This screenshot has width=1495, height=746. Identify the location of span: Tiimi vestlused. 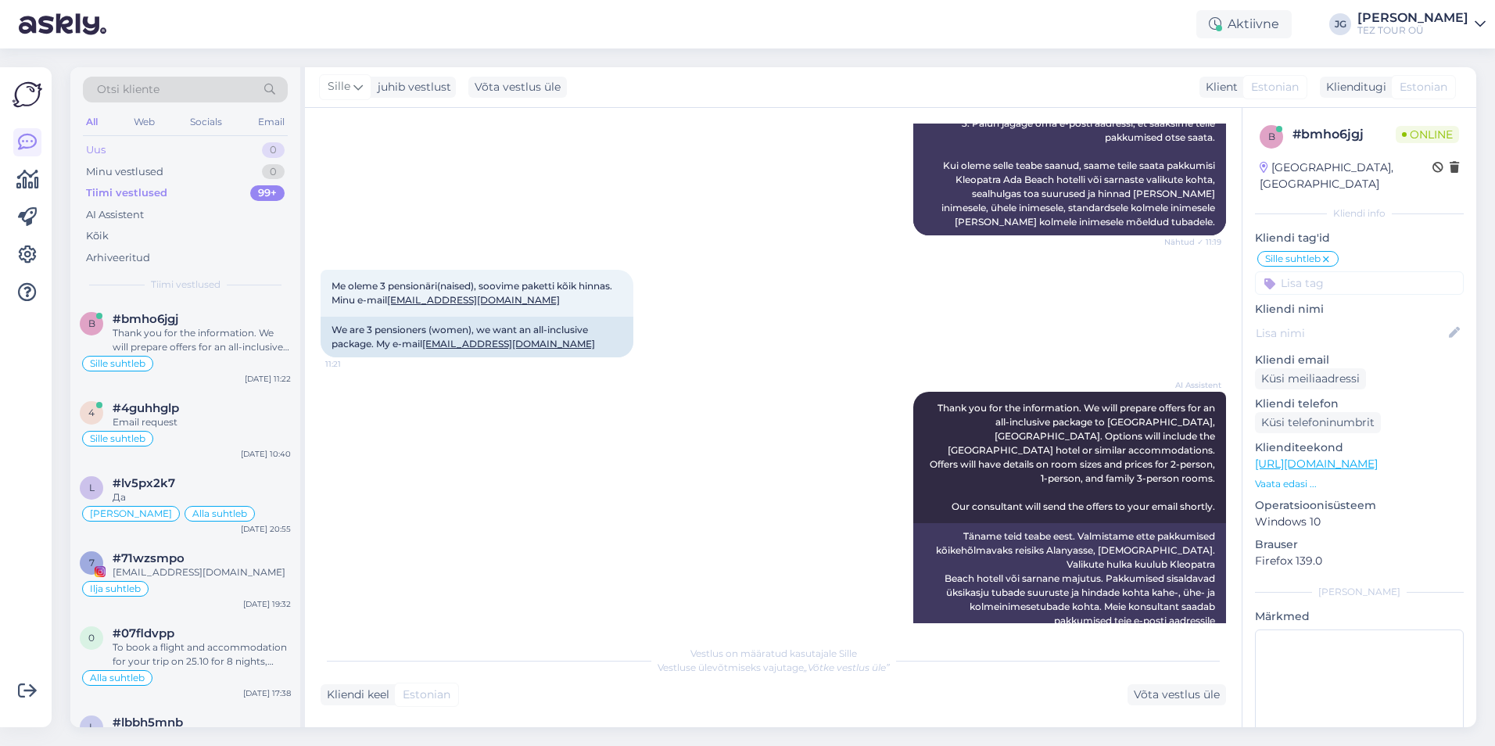
(185, 285).